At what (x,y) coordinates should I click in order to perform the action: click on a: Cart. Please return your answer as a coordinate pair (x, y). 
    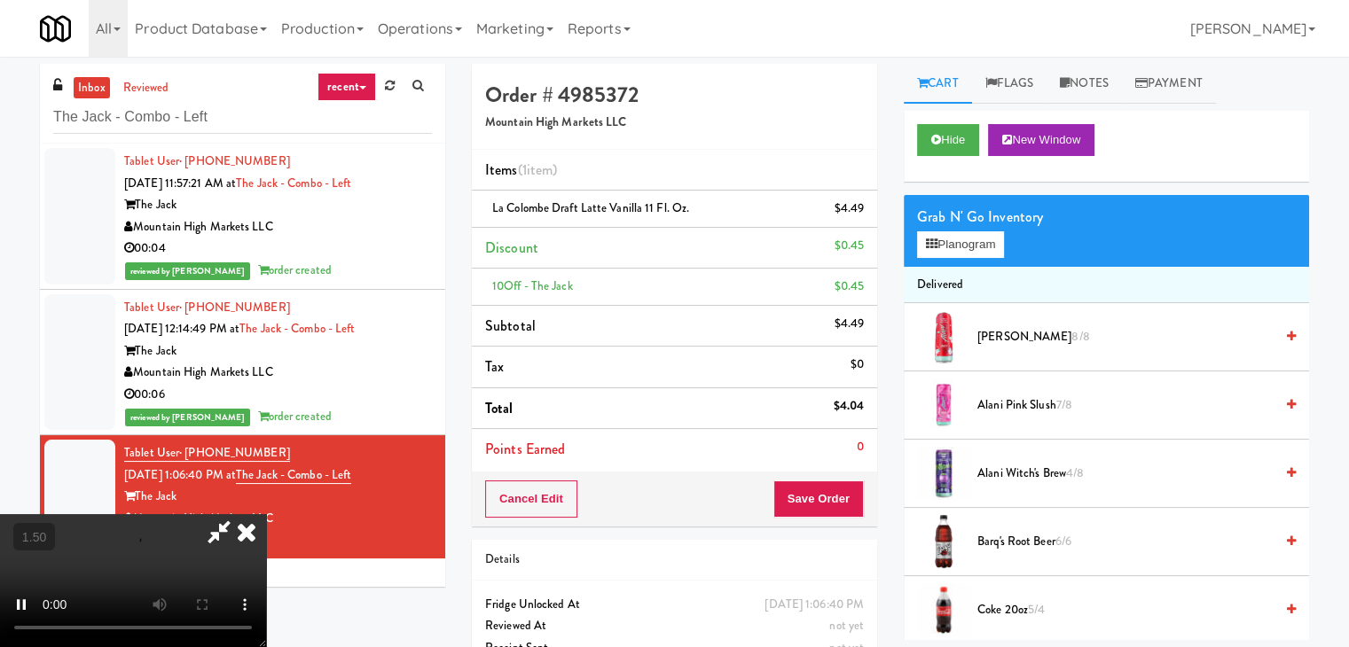
    Looking at the image, I should click on (938, 83).